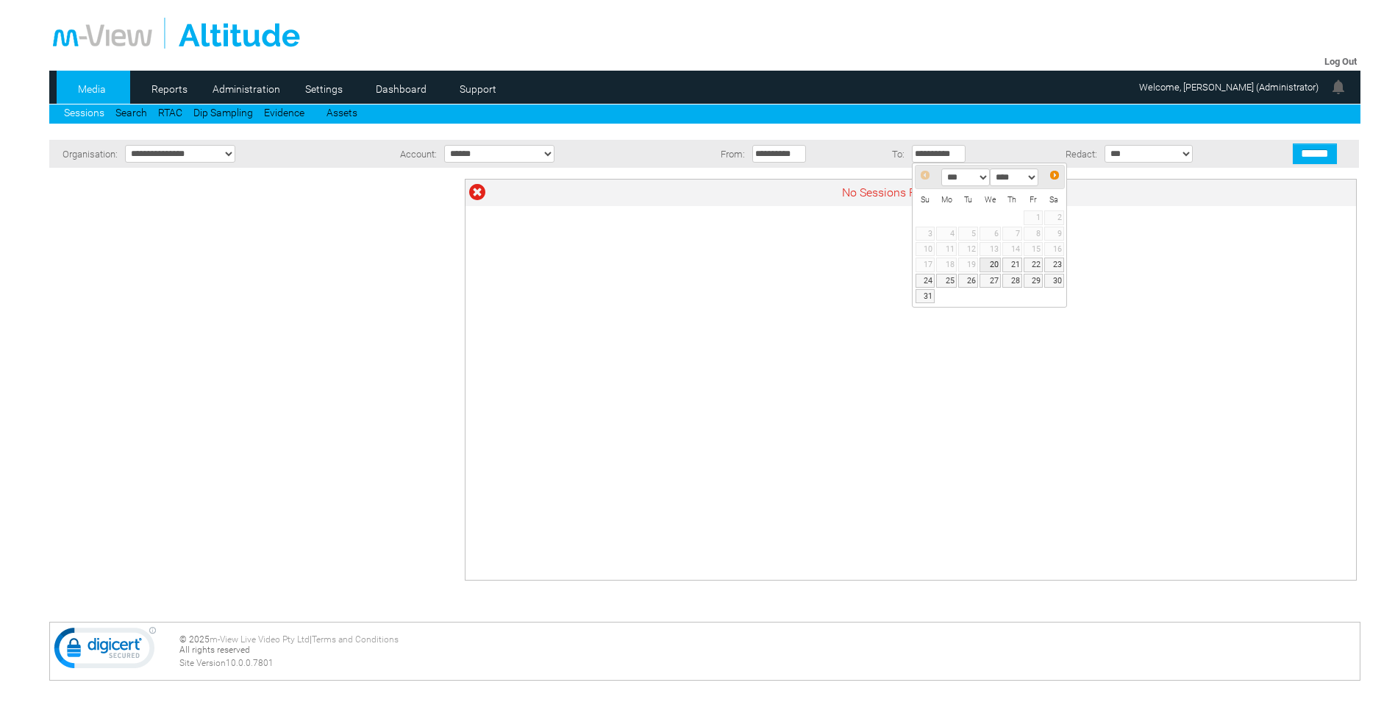 The height and width of the screenshot is (702, 1395). Describe the element at coordinates (991, 264) in the screenshot. I see `a: 20` at that location.